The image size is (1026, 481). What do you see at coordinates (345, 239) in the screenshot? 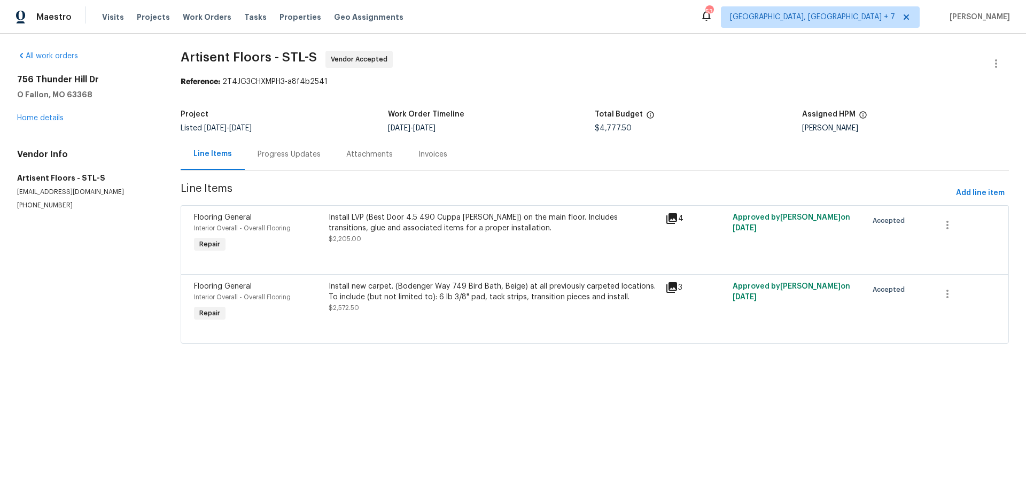
I see `span: $2,205.00` at bounding box center [345, 239].